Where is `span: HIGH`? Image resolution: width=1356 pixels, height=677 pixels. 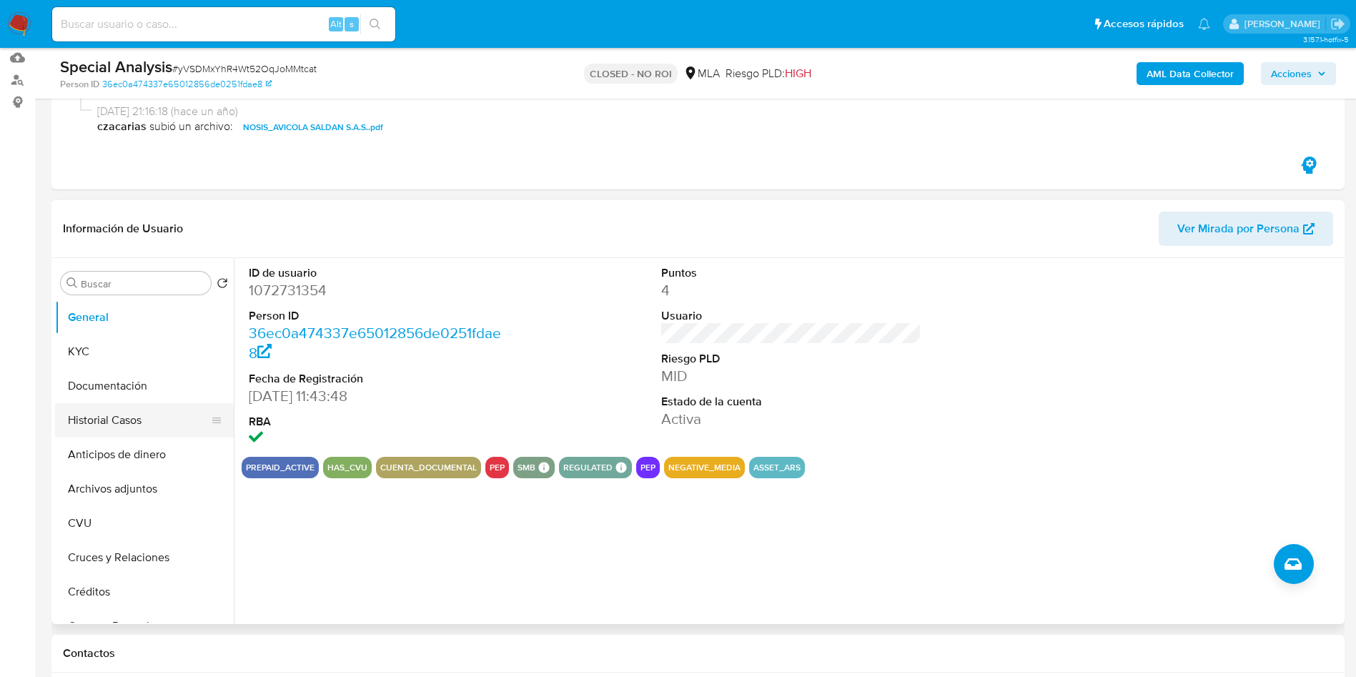 span: HIGH is located at coordinates (798, 73).